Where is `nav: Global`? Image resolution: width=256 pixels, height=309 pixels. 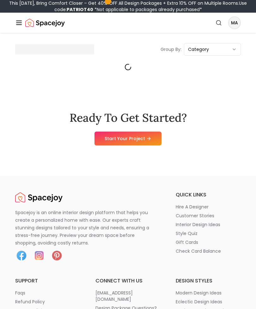
nav: Global is located at coordinates (128, 23).